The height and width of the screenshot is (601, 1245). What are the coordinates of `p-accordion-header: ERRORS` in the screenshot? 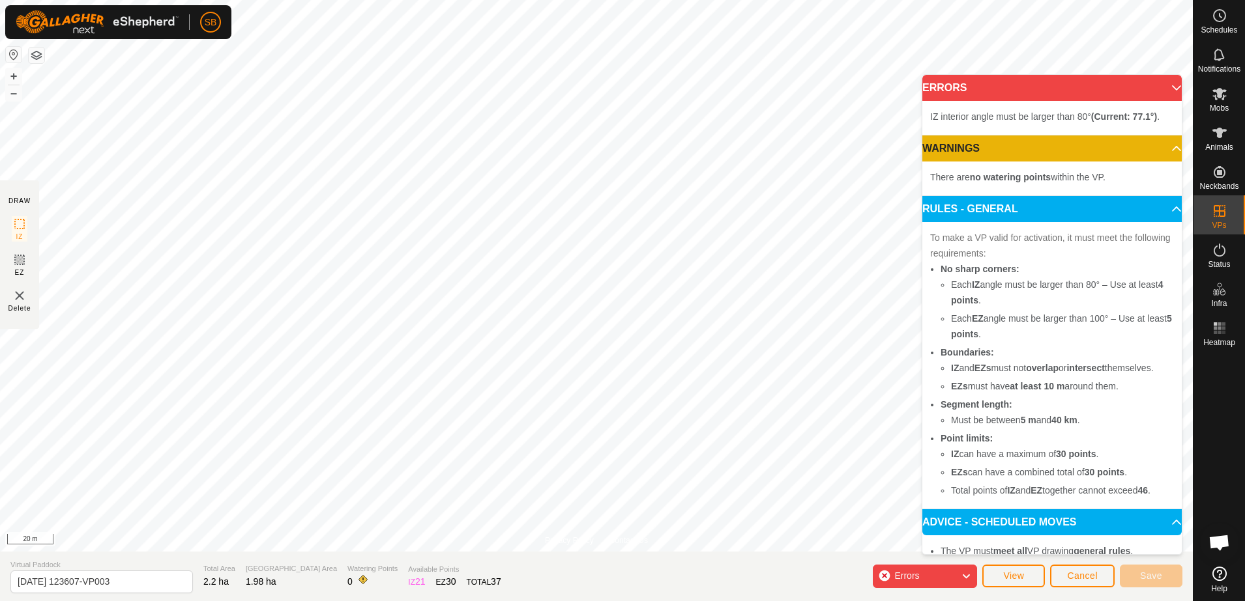 It's located at (1052, 88).